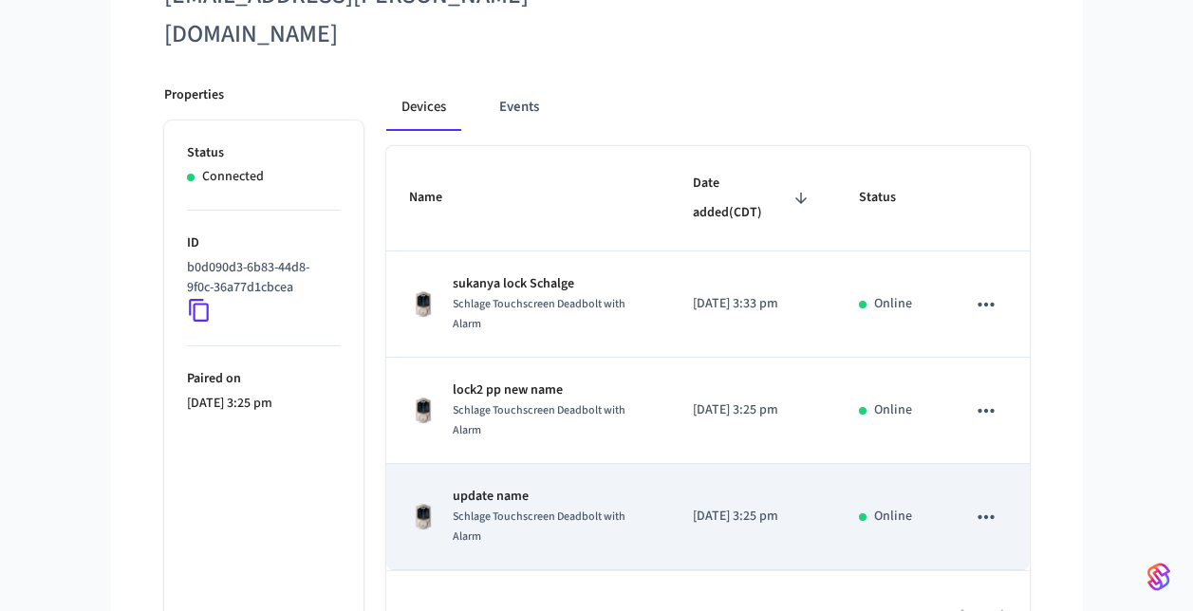  What do you see at coordinates (549, 496) in the screenshot?
I see `p: update name` at bounding box center [549, 496].